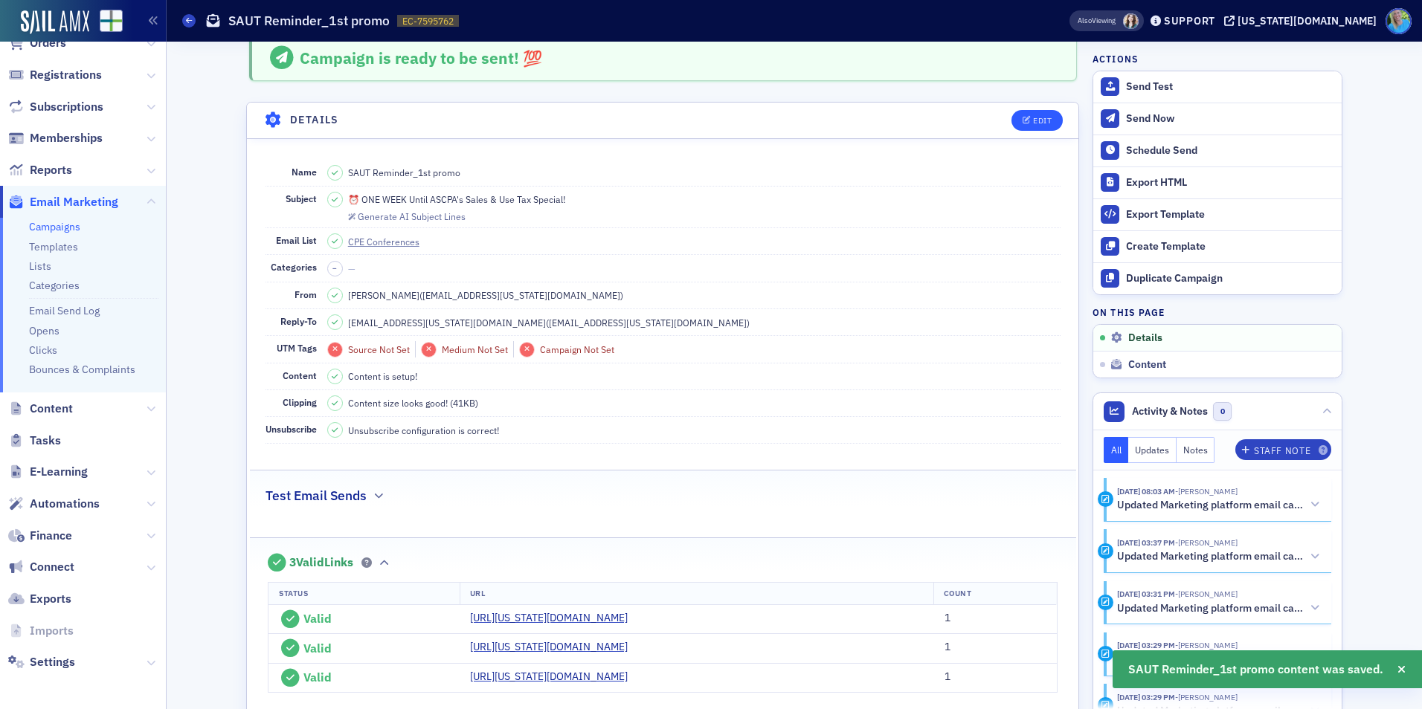  I want to click on a: Finance, so click(40, 536).